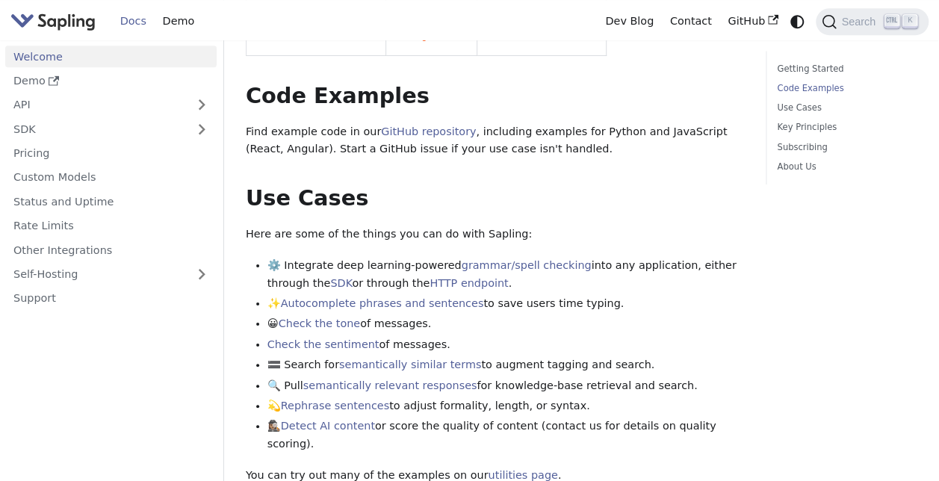 This screenshot has width=939, height=481. What do you see at coordinates (111, 274) in the screenshot?
I see `a: Self-Hosting` at bounding box center [111, 274].